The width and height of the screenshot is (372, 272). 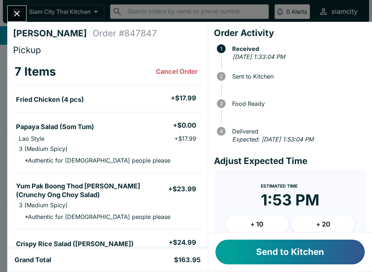 I want to click on span: Sent to Kitchen, so click(x=297, y=76).